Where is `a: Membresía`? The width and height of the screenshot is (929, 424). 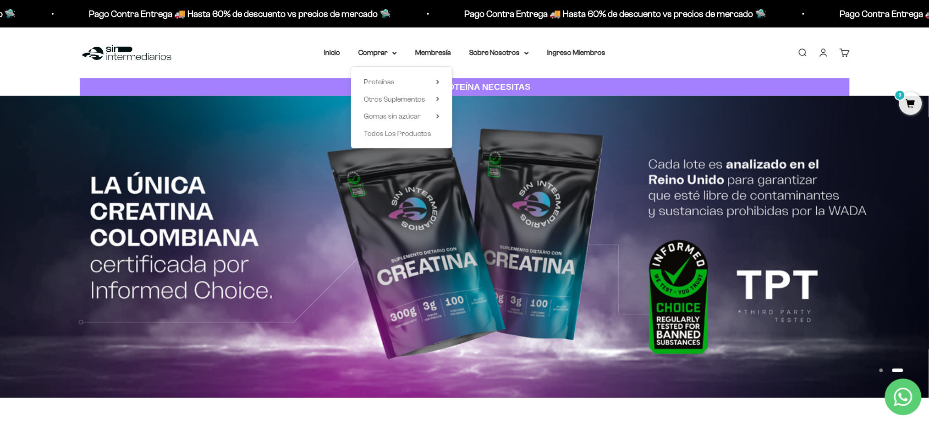 a: Membresía is located at coordinates (433, 52).